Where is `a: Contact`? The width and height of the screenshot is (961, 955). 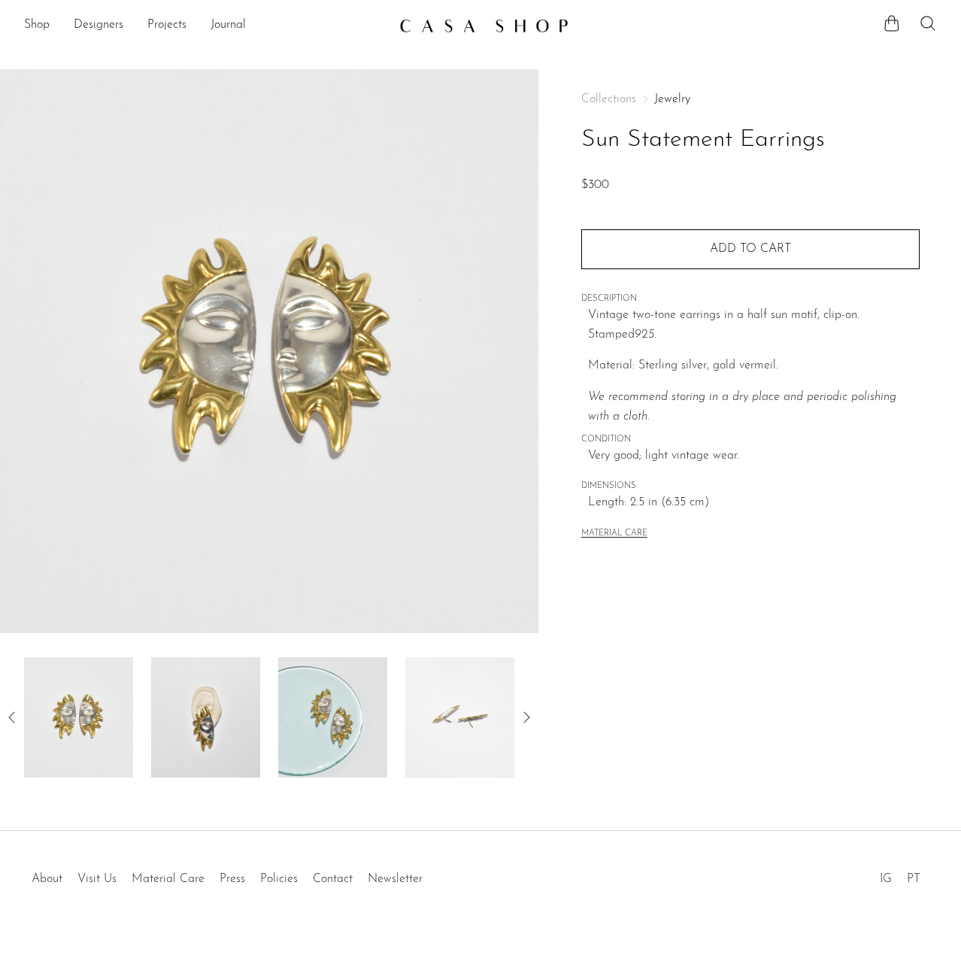
a: Contact is located at coordinates (332, 879).